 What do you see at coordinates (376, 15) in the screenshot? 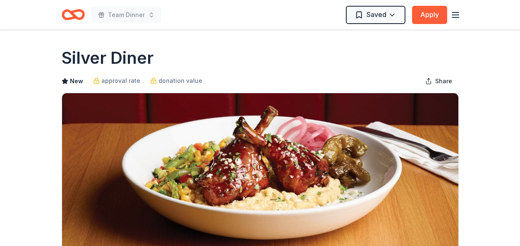
I see `button: Saved` at bounding box center [376, 15].